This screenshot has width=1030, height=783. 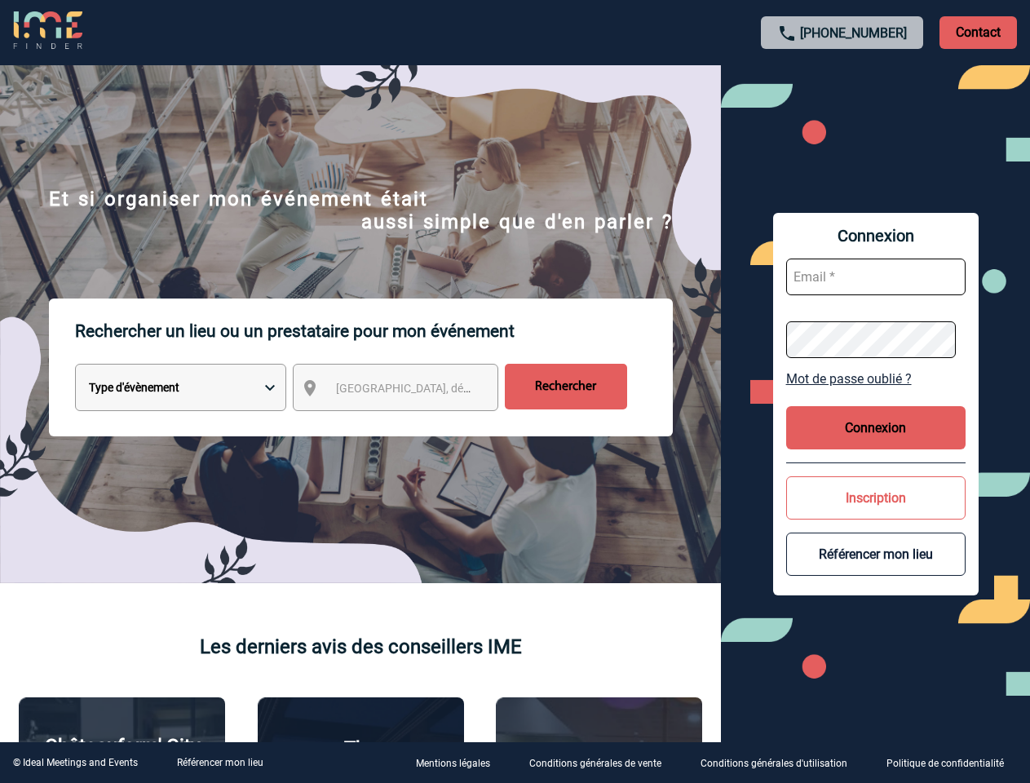 I want to click on a: Conditions générales d'utilisation, so click(x=781, y=763).